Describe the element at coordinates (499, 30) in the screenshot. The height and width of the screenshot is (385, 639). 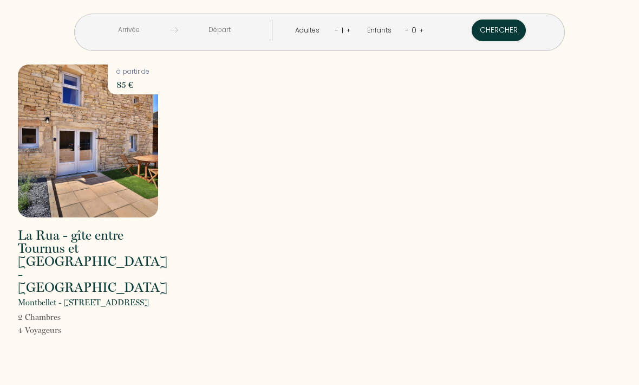
I see `button: Chercher` at that location.